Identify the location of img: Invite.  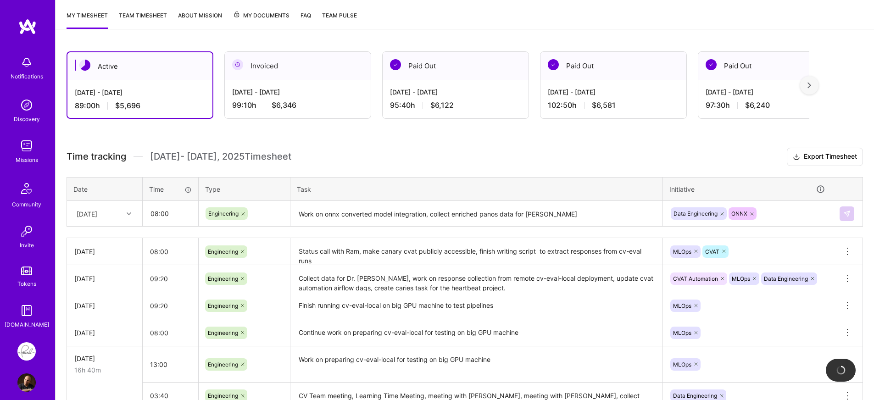
(27, 231).